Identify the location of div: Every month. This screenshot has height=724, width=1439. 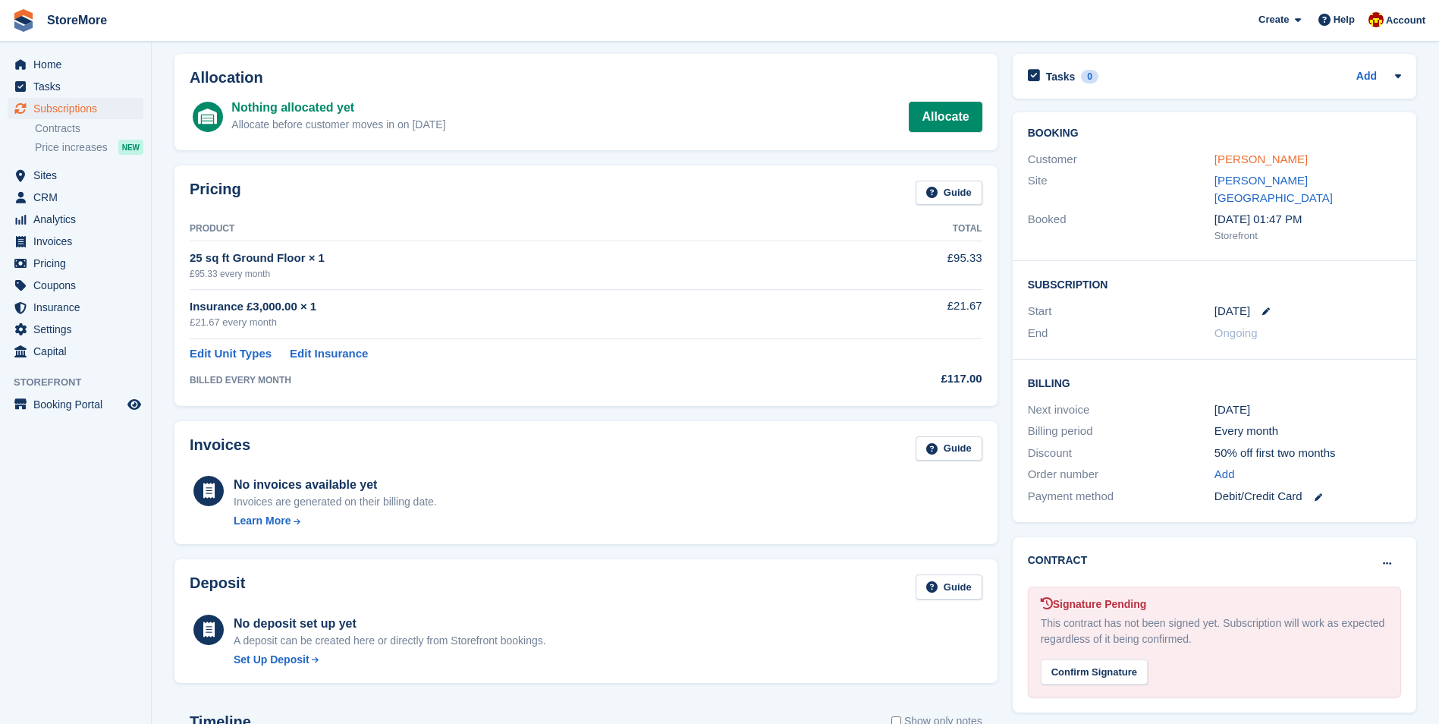
(1308, 431).